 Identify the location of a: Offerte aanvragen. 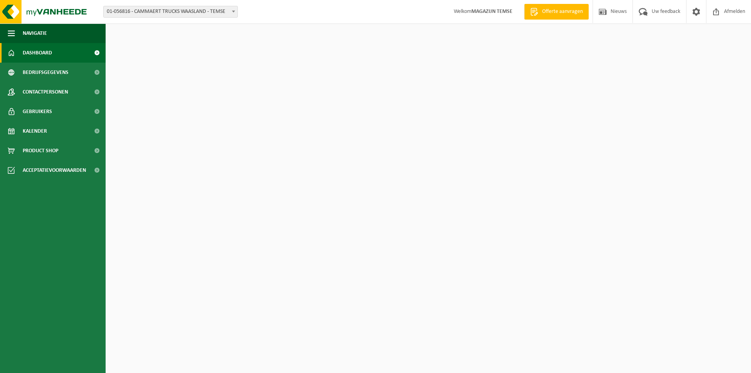
(556, 12).